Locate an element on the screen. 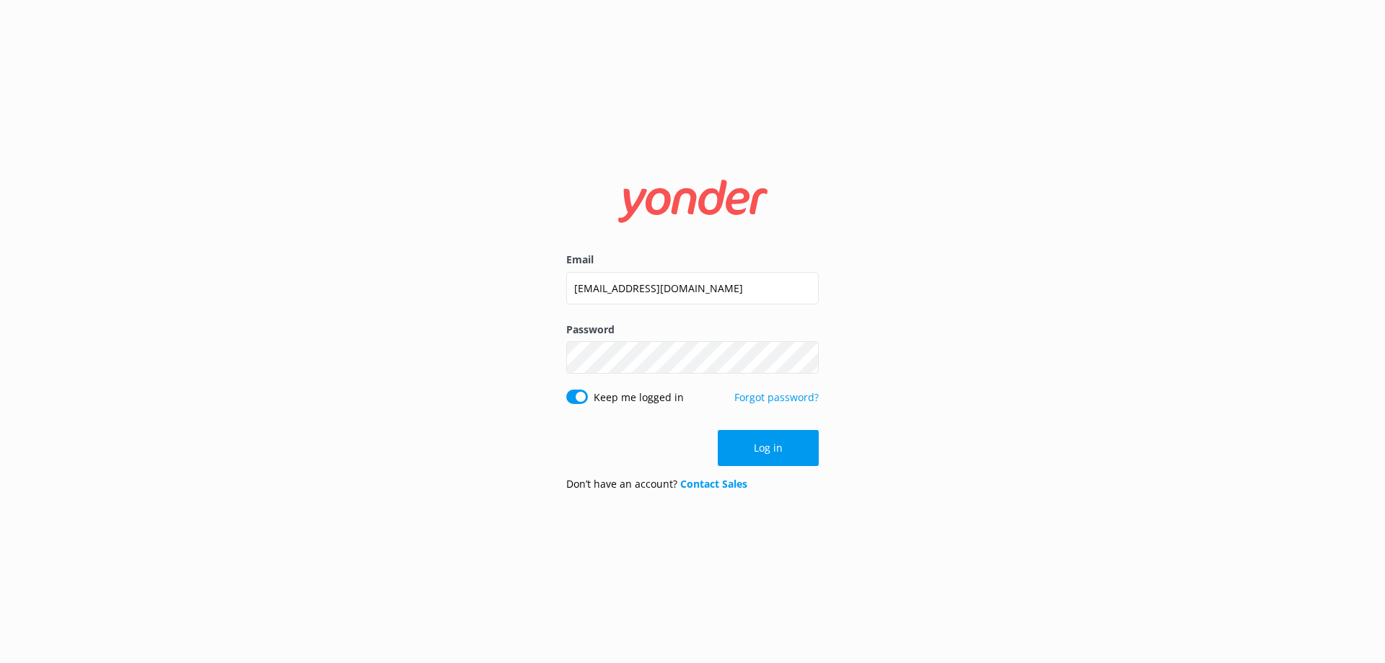 The width and height of the screenshot is (1385, 663). a: Contact Sales is located at coordinates (713, 483).